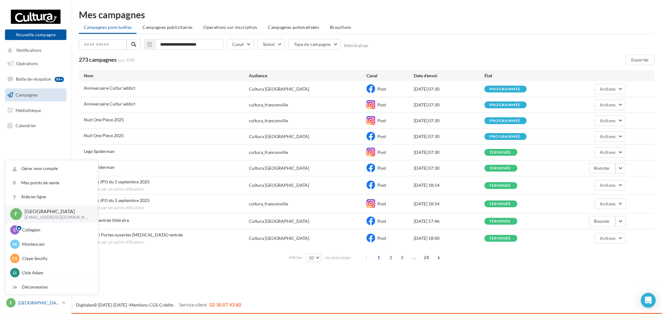  What do you see at coordinates (295, 258) in the screenshot?
I see `span: Afficher` at bounding box center [295, 258].